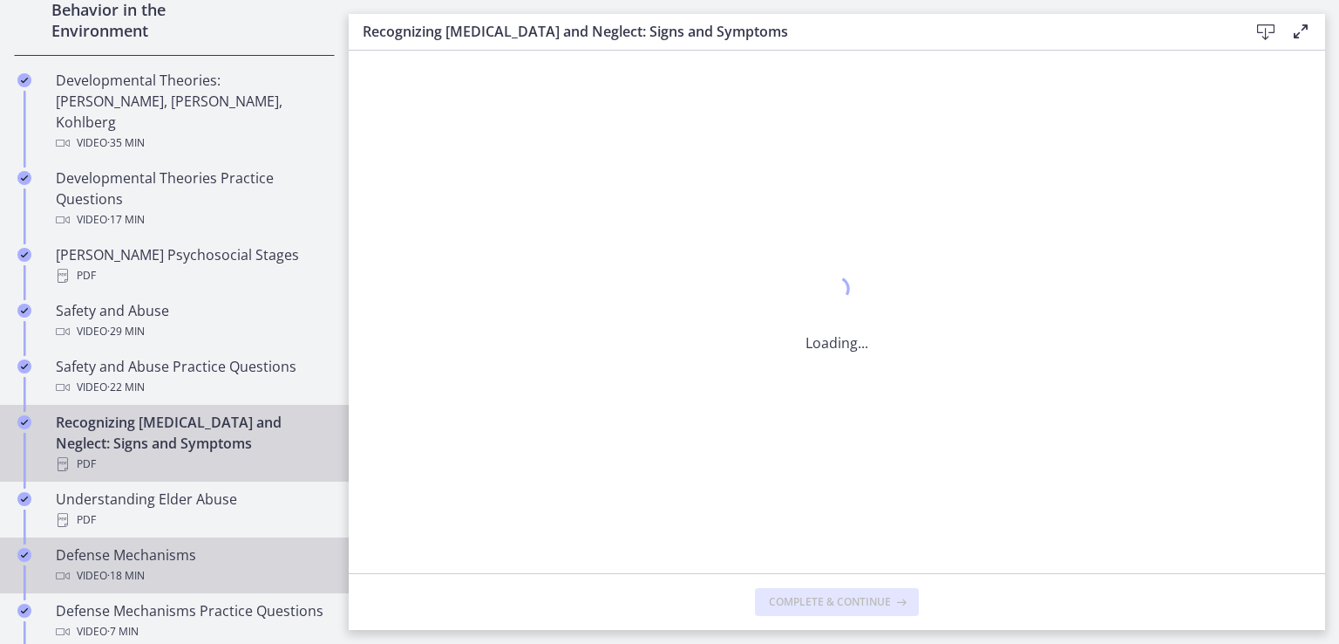 The height and width of the screenshot is (644, 1339). I want to click on p: Loading..., so click(837, 343).